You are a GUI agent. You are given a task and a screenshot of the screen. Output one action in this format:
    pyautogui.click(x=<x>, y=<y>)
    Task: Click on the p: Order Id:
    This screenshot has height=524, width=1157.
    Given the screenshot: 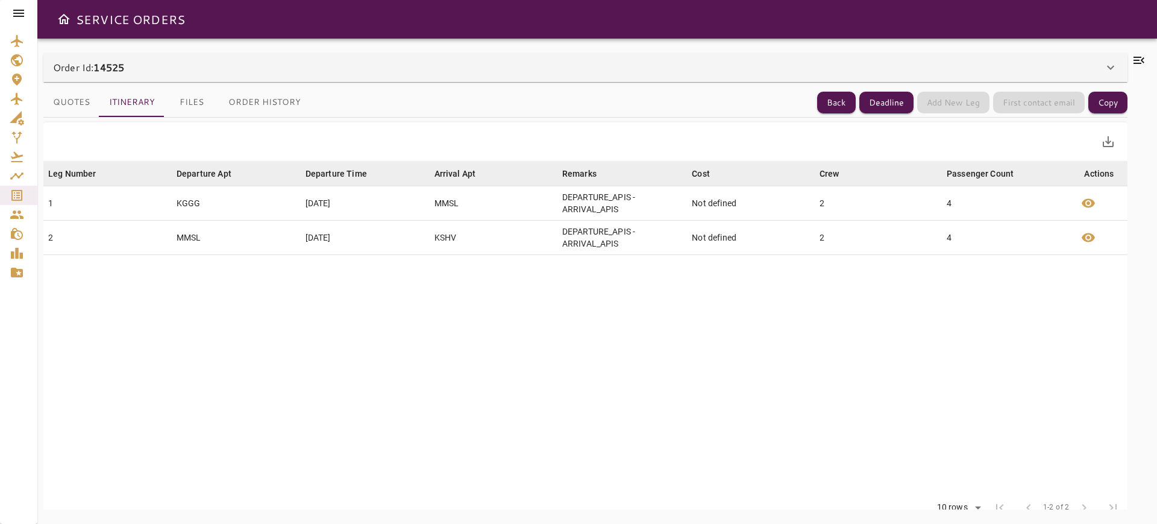 What is the action you would take?
    pyautogui.click(x=89, y=68)
    